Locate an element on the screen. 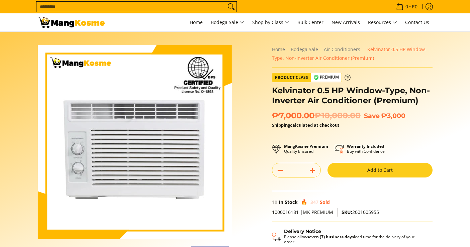 This screenshot has width=470, height=247. strong: MangKosme Premium is located at coordinates (306, 146).